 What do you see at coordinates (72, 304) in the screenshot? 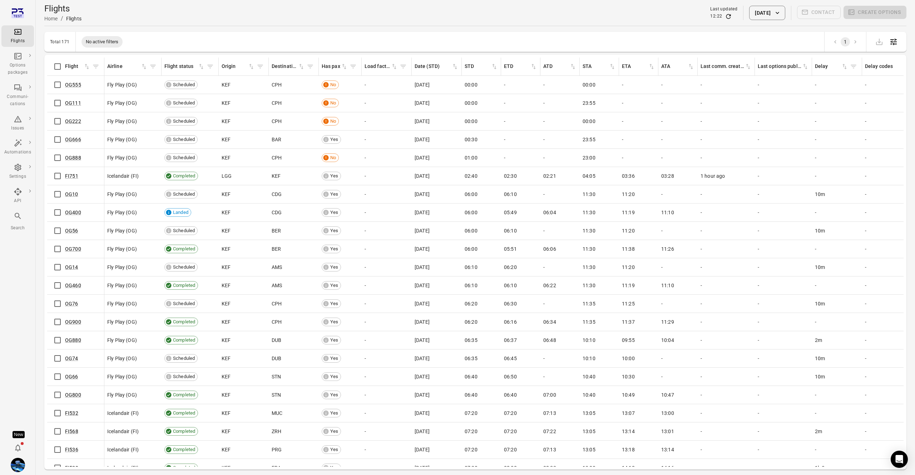
I see `a: OG76` at bounding box center [72, 304].